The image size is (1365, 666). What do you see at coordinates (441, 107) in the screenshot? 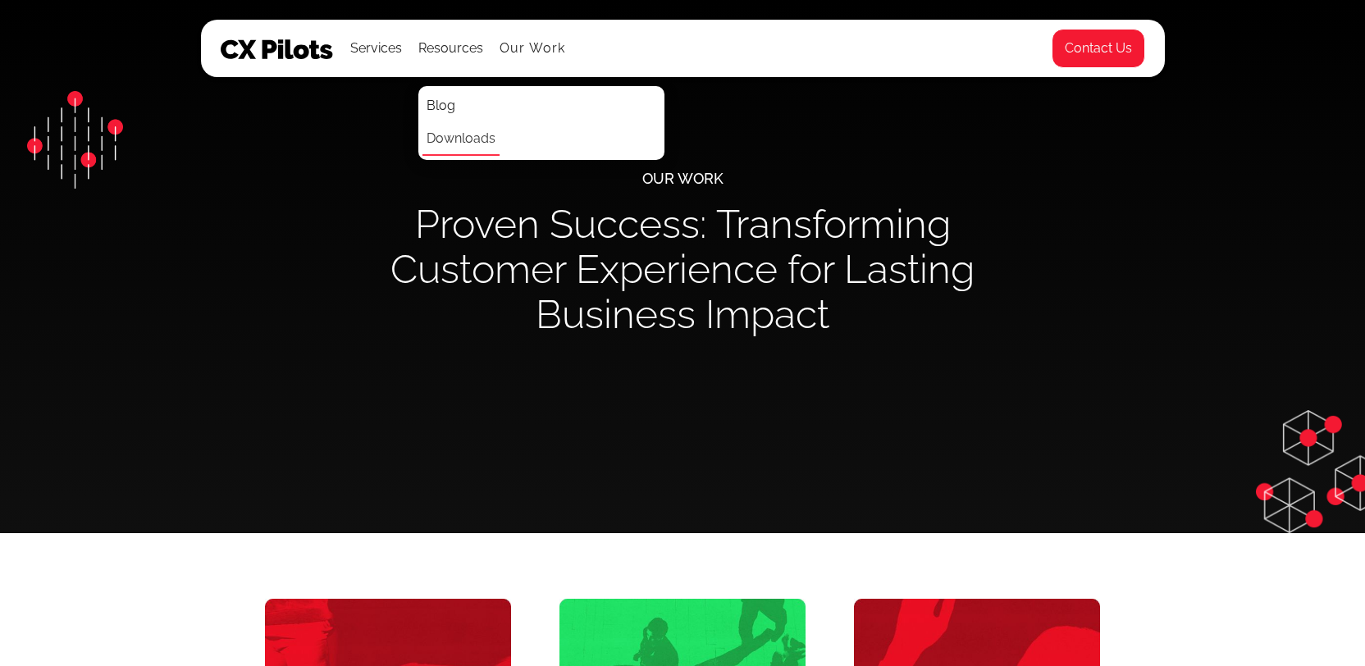
I see `a: Blog` at bounding box center [441, 107].